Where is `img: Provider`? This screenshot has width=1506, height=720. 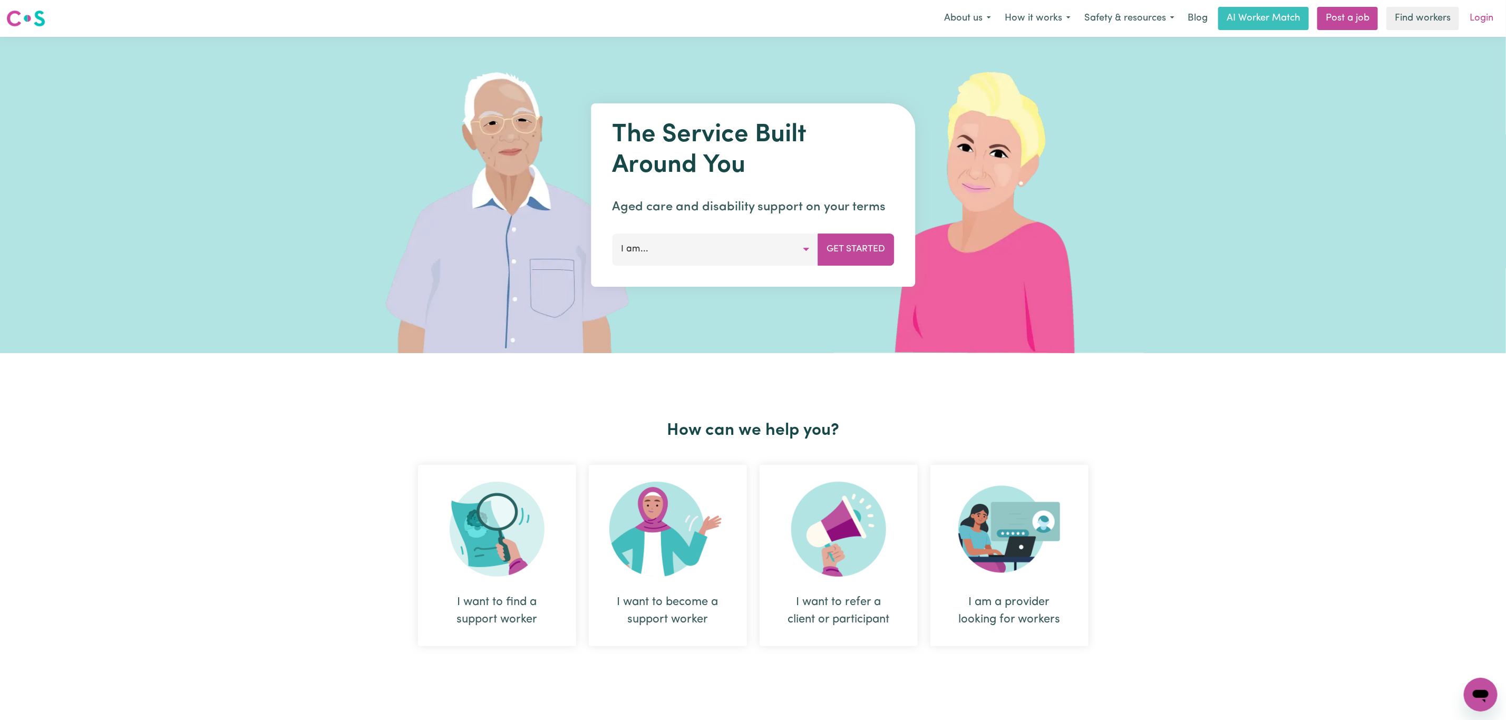
img: Provider is located at coordinates (1010, 529).